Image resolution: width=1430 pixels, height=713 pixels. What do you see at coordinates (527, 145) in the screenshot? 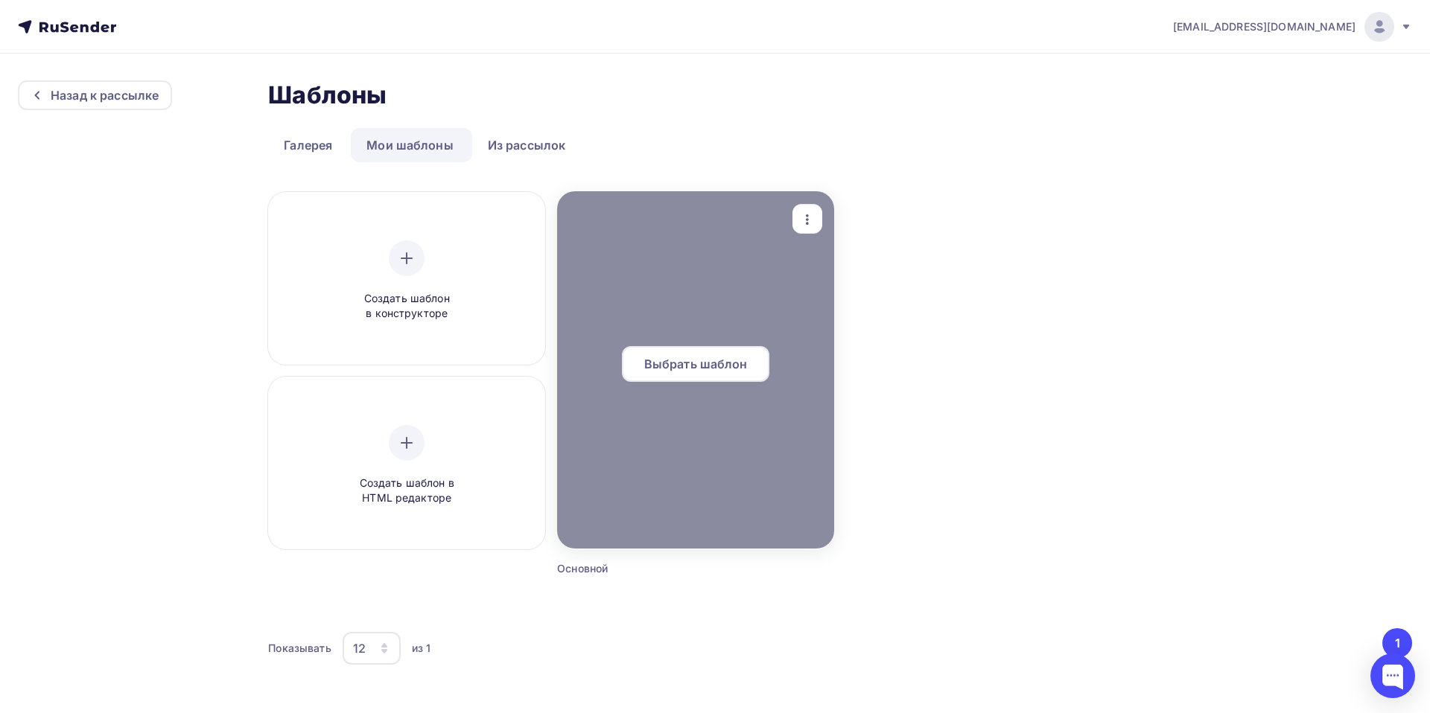
I see `a: Из рассылок` at bounding box center [527, 145].